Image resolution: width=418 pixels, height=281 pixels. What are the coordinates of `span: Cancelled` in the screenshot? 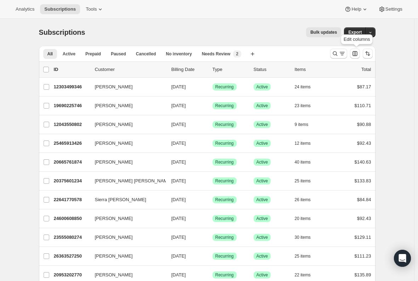 It's located at (146, 54).